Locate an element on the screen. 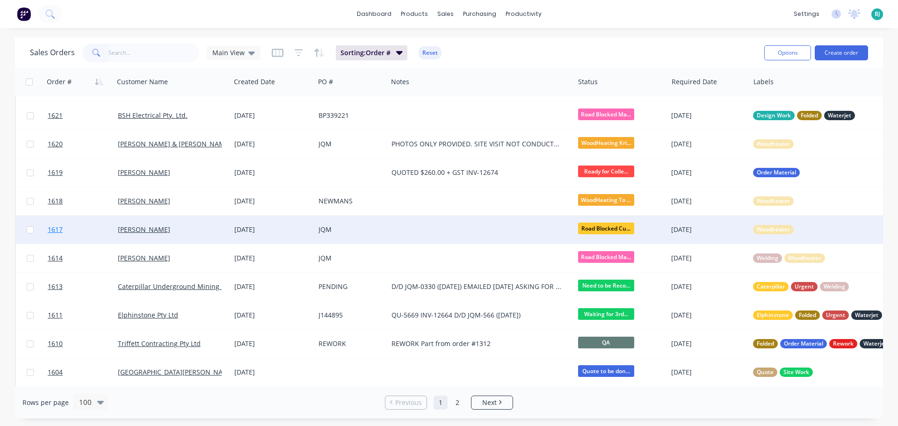 This screenshot has width=898, height=426. div: settings is located at coordinates (806, 14).